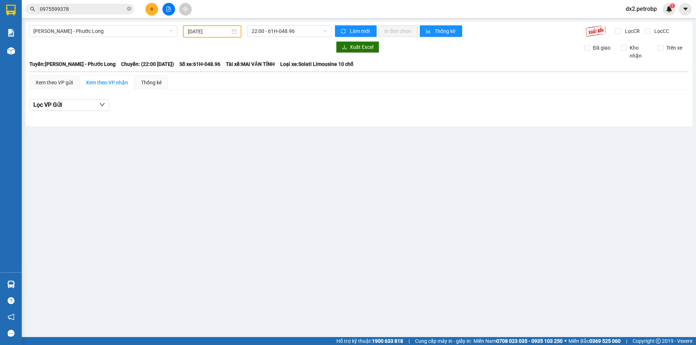  I want to click on span: Hỗ trợ kỹ thuật:, so click(370, 341).